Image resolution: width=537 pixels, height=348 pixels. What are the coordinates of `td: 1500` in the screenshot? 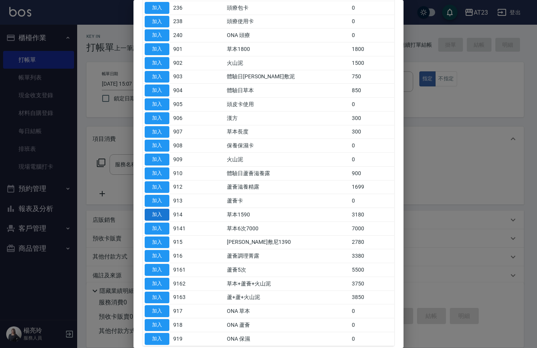 It's located at (372, 63).